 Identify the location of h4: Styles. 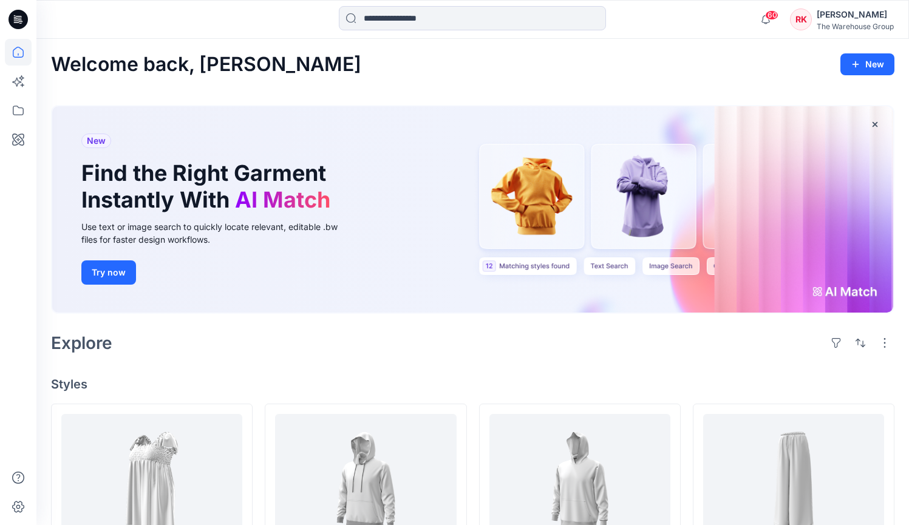
(472, 384).